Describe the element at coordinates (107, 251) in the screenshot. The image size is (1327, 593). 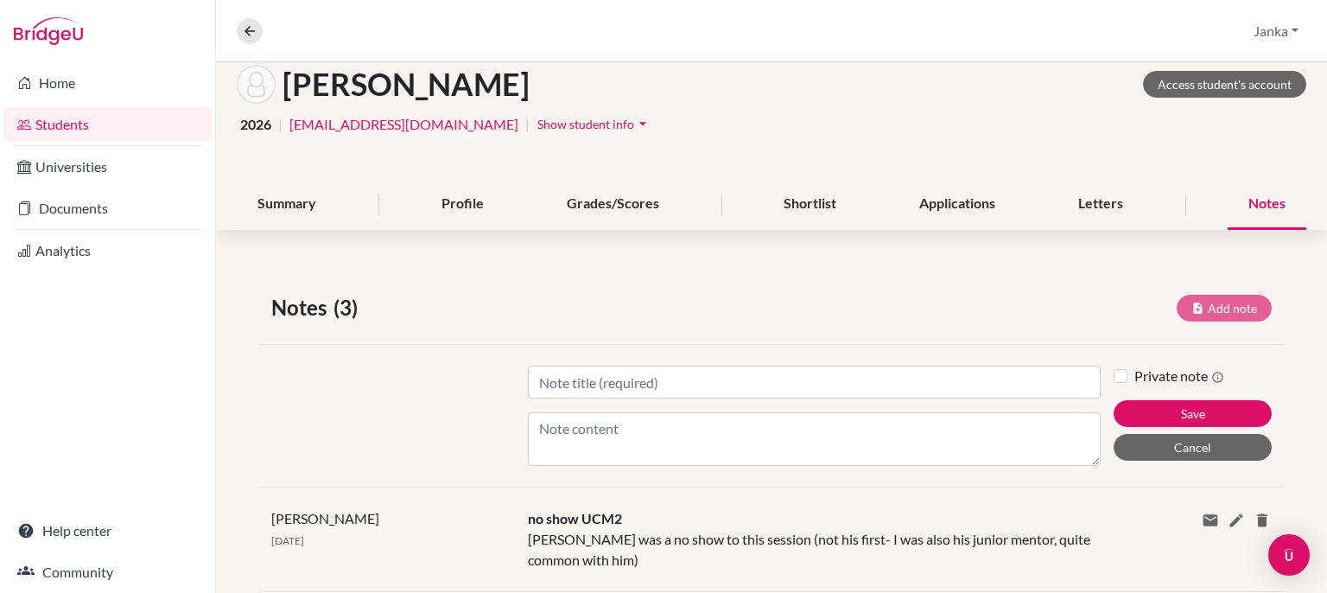
I see `a: Analytics` at that location.